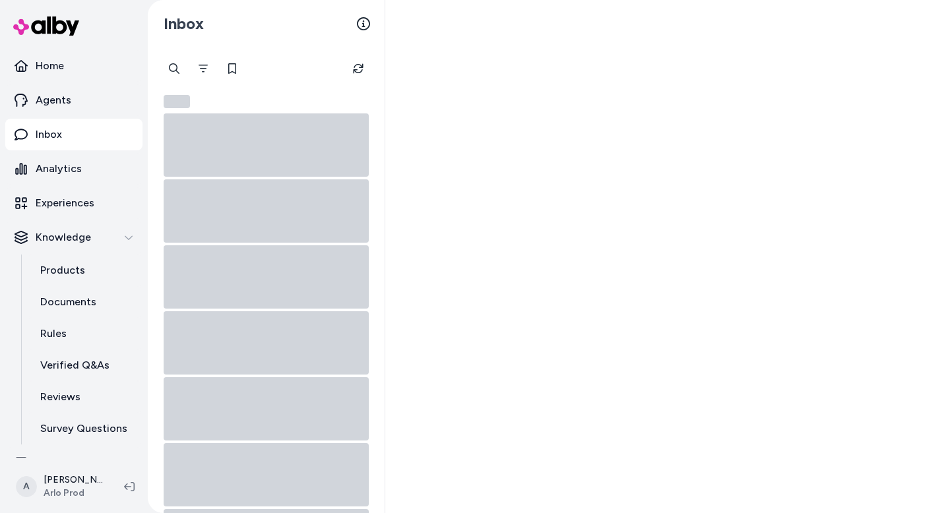 The image size is (950, 513). Describe the element at coordinates (74, 203) in the screenshot. I see `a: Experiences` at that location.